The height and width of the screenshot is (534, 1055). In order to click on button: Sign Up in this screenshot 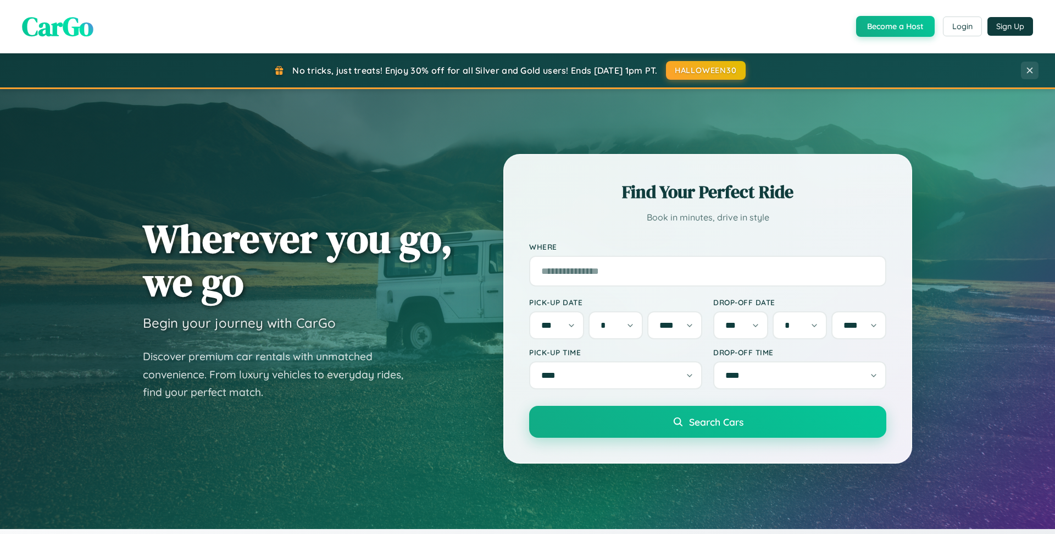, I will do `click(1010, 26)`.